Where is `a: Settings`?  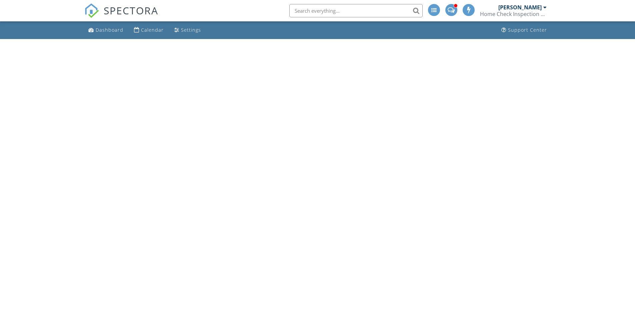 a: Settings is located at coordinates (188, 30).